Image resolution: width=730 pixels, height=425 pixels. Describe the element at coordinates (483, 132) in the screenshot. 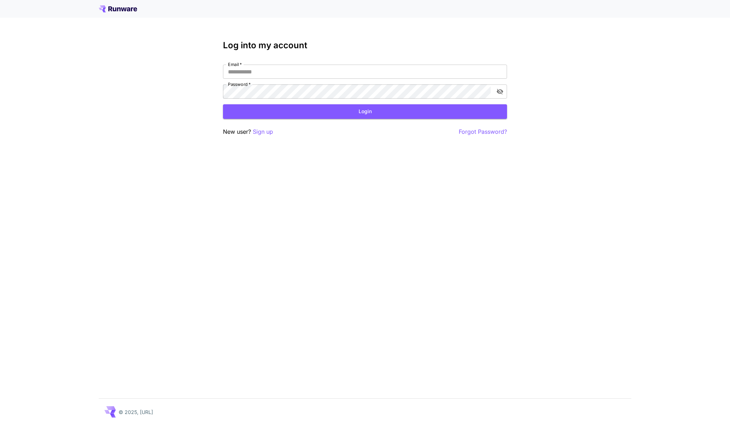

I see `p: Forgot Password?` at that location.